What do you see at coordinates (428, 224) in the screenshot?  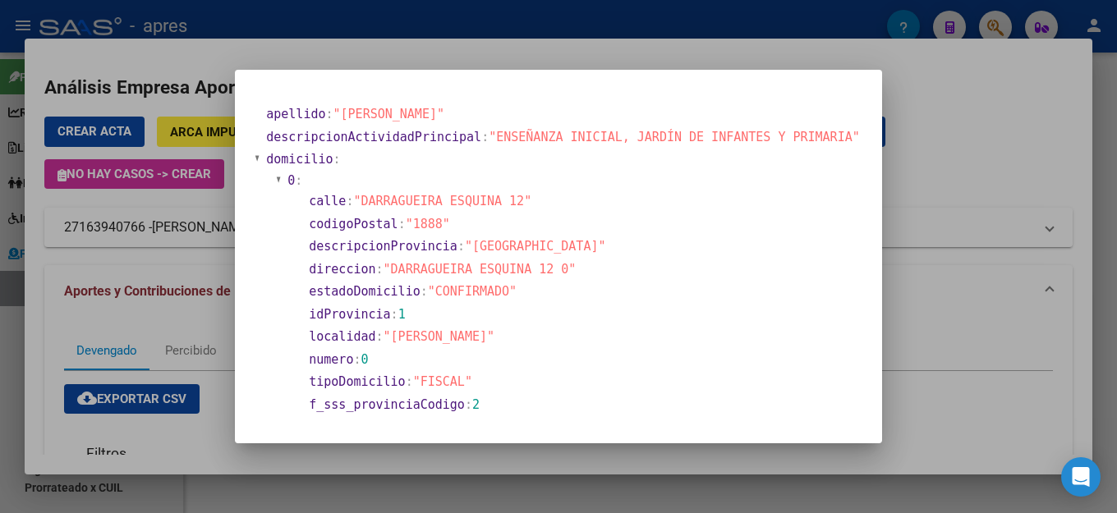 I see `span: "1888"` at bounding box center [428, 224].